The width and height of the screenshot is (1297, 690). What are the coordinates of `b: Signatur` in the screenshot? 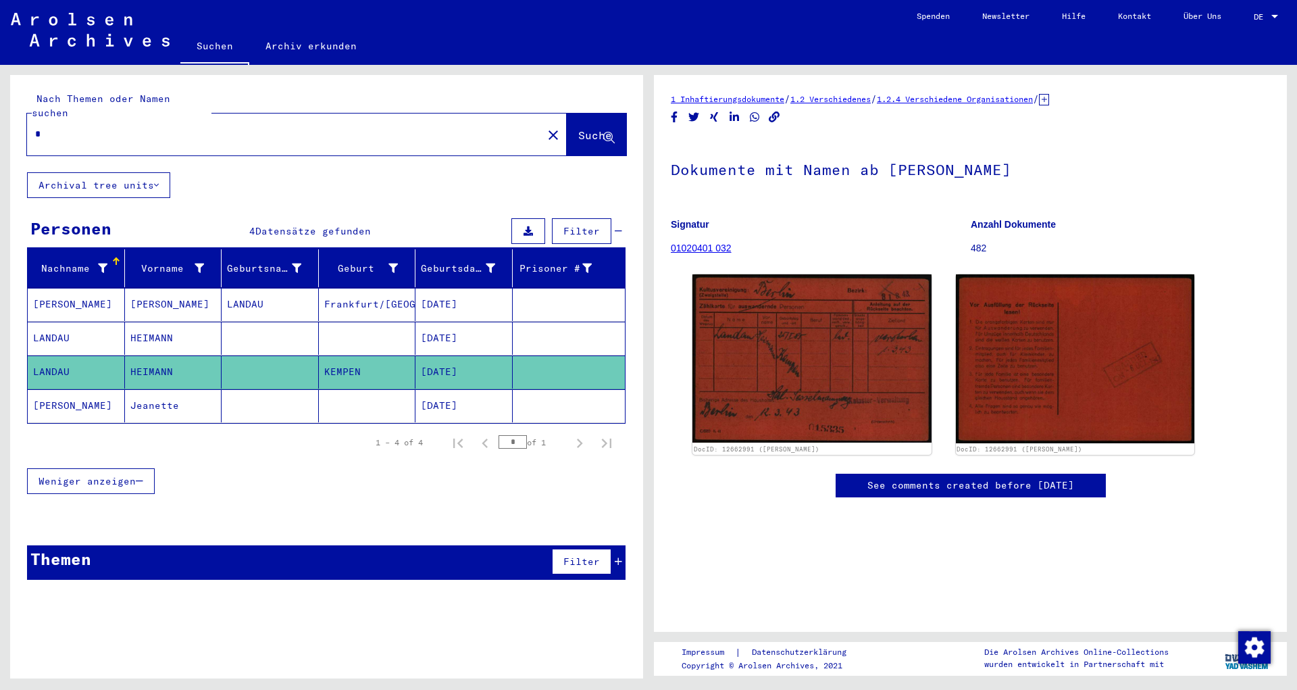 It's located at (690, 224).